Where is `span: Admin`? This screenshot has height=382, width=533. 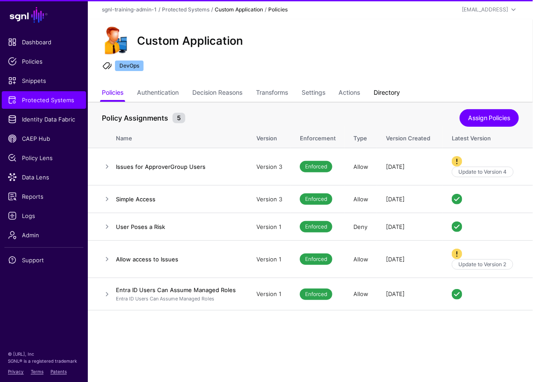 span: Admin is located at coordinates (44, 235).